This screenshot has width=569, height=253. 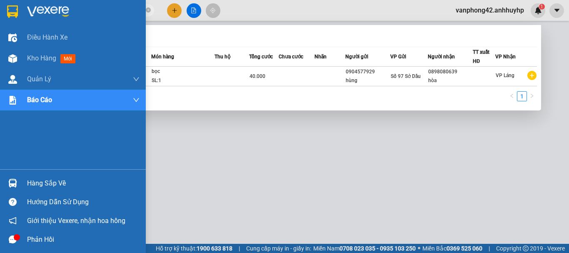 What do you see at coordinates (522, 96) in the screenshot?
I see `a: 1` at bounding box center [522, 96].